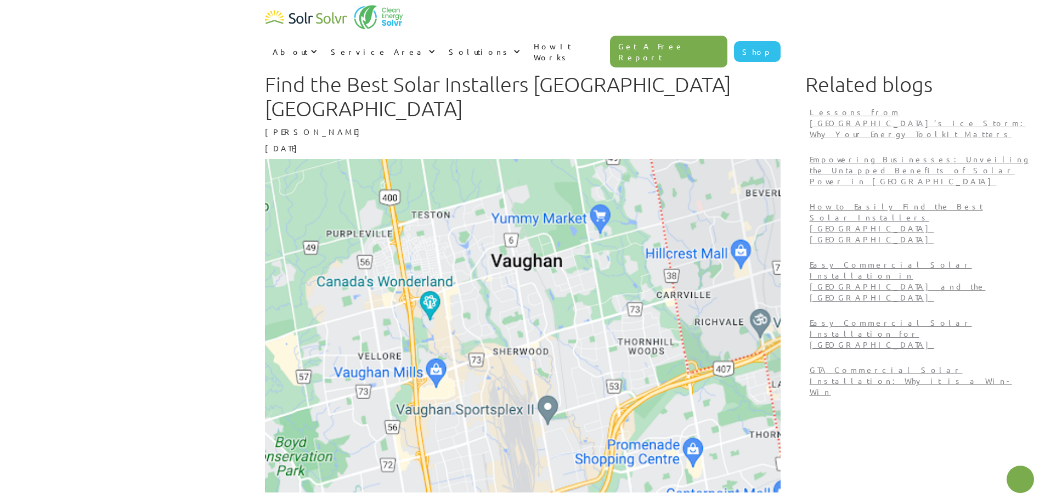 Image resolution: width=1045 pixels, height=504 pixels. What do you see at coordinates (757, 52) in the screenshot?
I see `a: Shop` at bounding box center [757, 52].